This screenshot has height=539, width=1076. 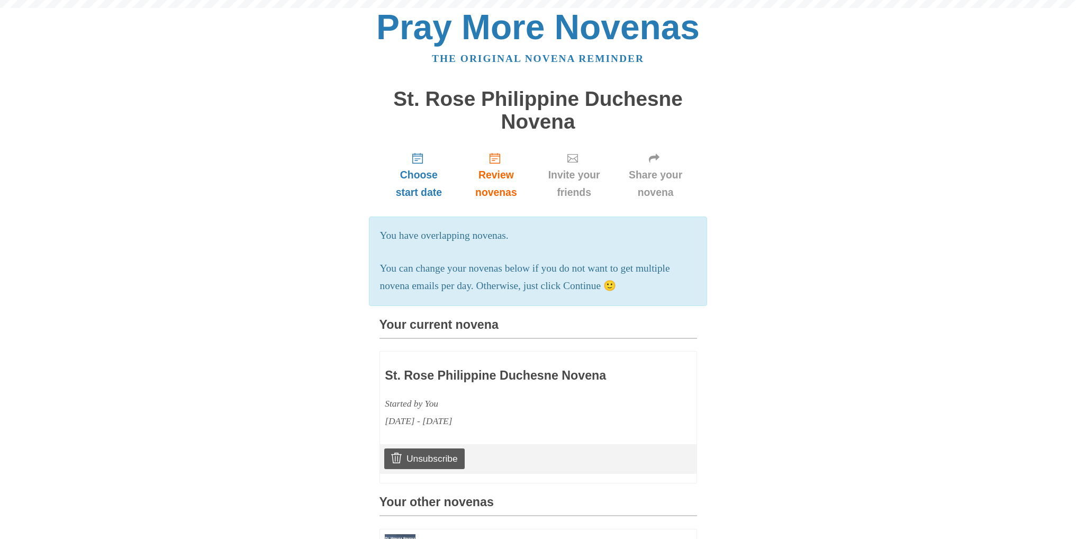 What do you see at coordinates (575, 175) in the screenshot?
I see `a: Invite your friends` at bounding box center [575, 175].